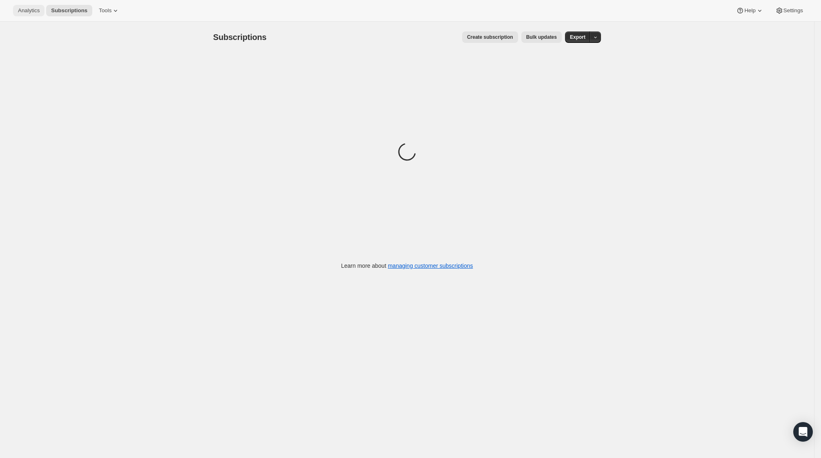  Describe the element at coordinates (490, 37) in the screenshot. I see `button: Create subscription` at that location.